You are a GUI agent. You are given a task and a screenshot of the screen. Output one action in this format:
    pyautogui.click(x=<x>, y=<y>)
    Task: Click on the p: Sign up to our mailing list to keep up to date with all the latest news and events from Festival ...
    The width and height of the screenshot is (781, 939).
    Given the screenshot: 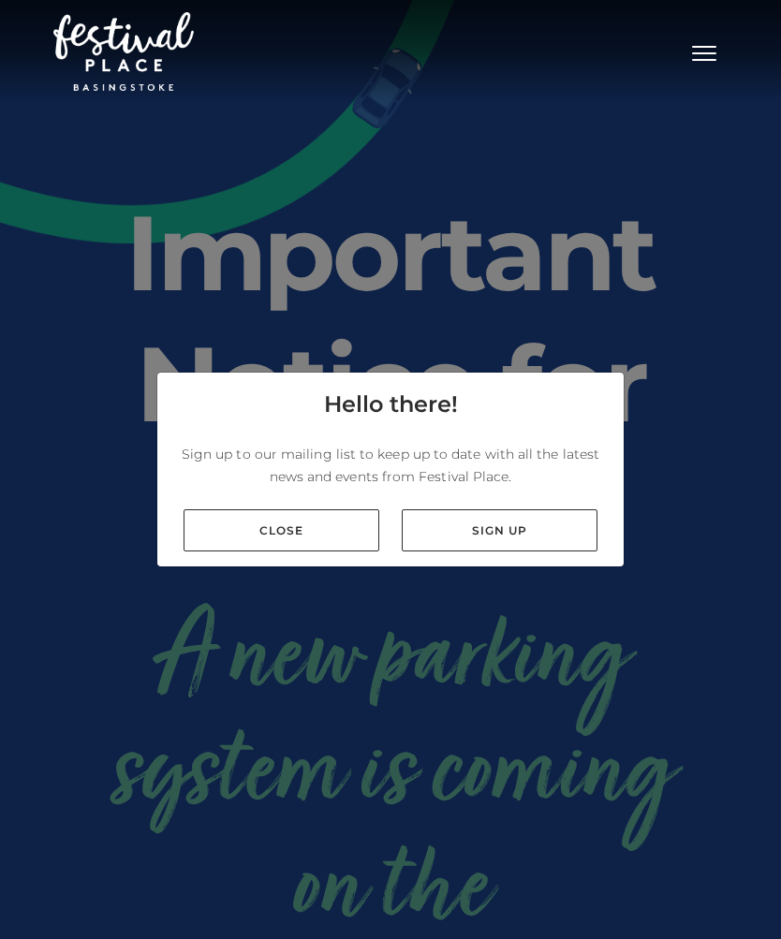 What is the action you would take?
    pyautogui.click(x=391, y=465)
    